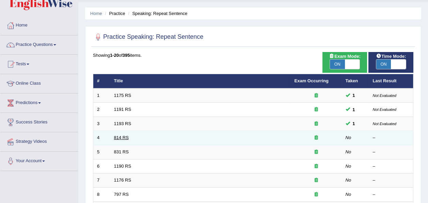 This screenshot has width=428, height=203. I want to click on a: 1175 RS, so click(123, 95).